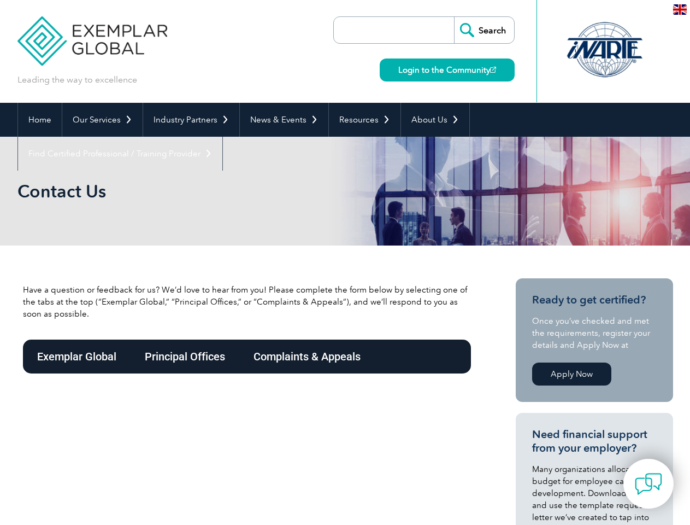  I want to click on a: Home, so click(40, 120).